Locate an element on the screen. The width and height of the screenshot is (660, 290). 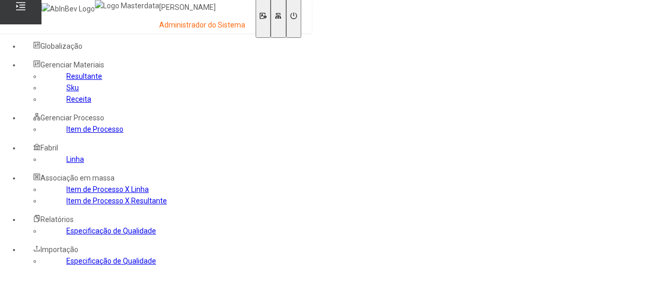
a: Sku is located at coordinates (73, 88).